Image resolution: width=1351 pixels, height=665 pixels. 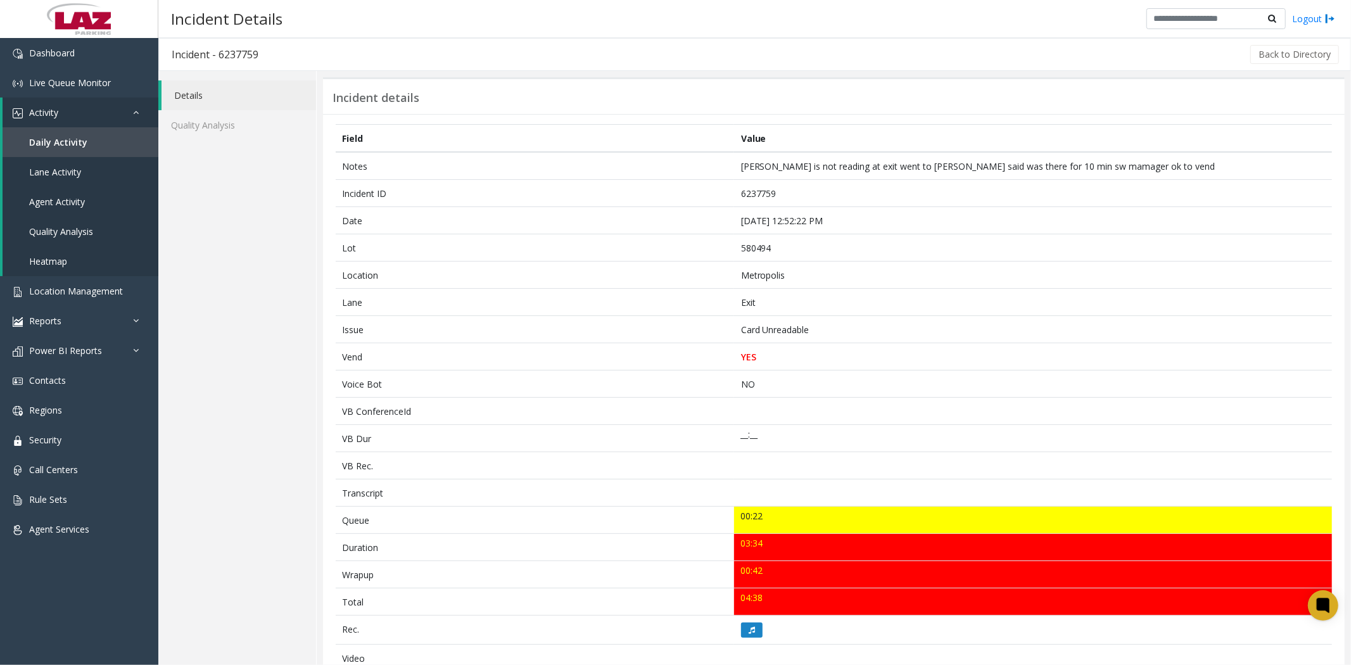 I want to click on span: Activity, so click(x=44, y=112).